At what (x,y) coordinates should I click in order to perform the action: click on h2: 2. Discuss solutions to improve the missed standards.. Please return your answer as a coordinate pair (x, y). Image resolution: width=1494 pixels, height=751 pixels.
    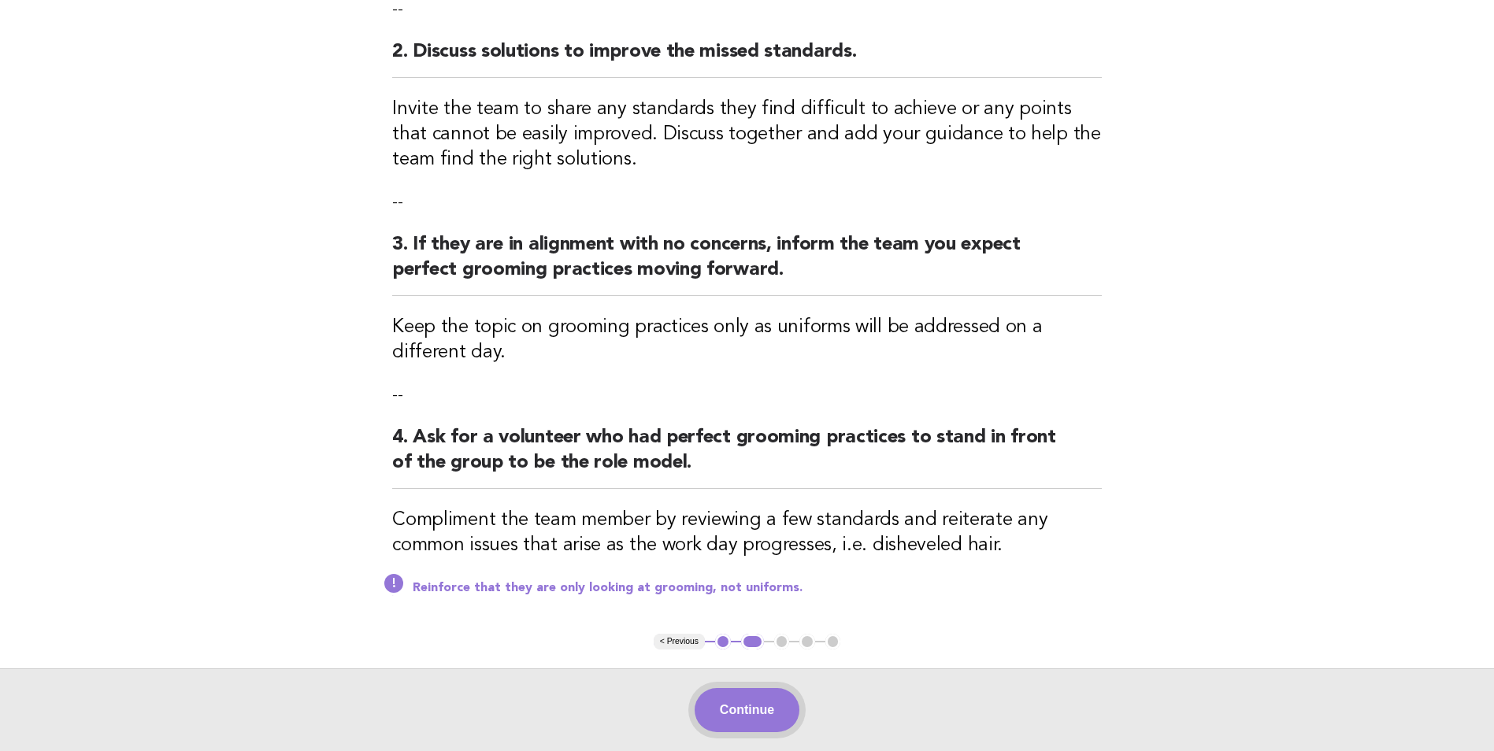
    Looking at the image, I should click on (746, 58).